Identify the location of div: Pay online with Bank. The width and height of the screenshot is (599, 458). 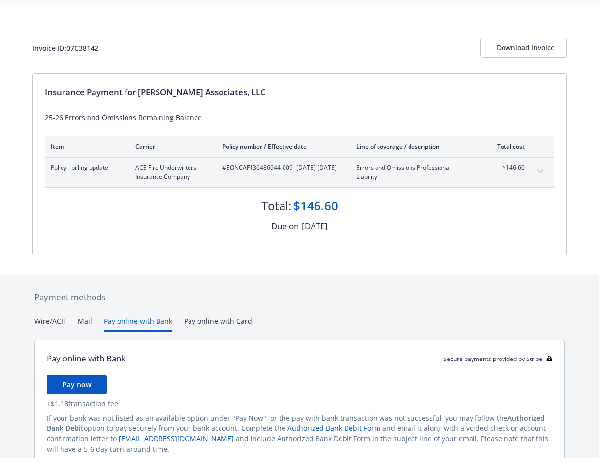
(86, 358).